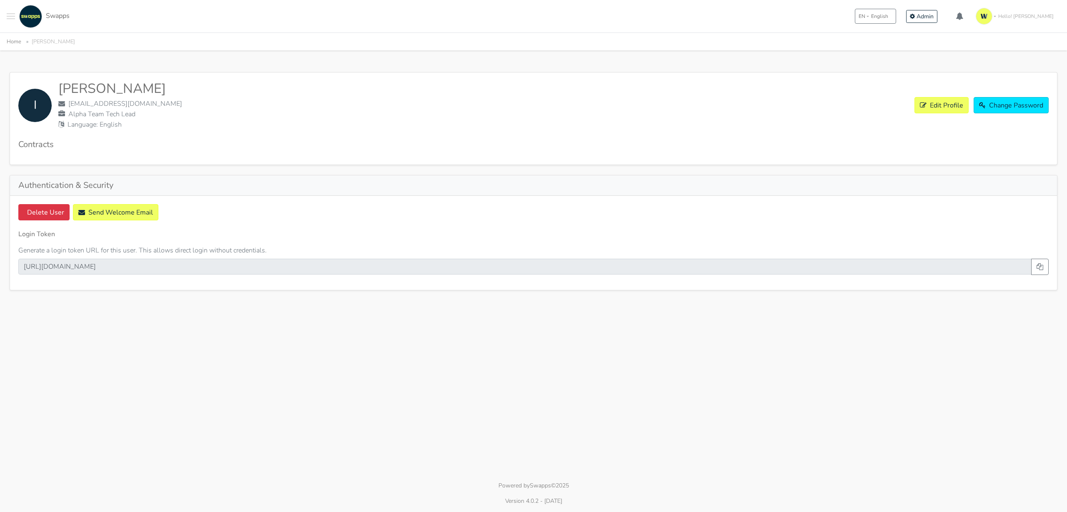 Image resolution: width=1067 pixels, height=512 pixels. Describe the element at coordinates (115, 212) in the screenshot. I see `button: Send Welcome Email` at that location.